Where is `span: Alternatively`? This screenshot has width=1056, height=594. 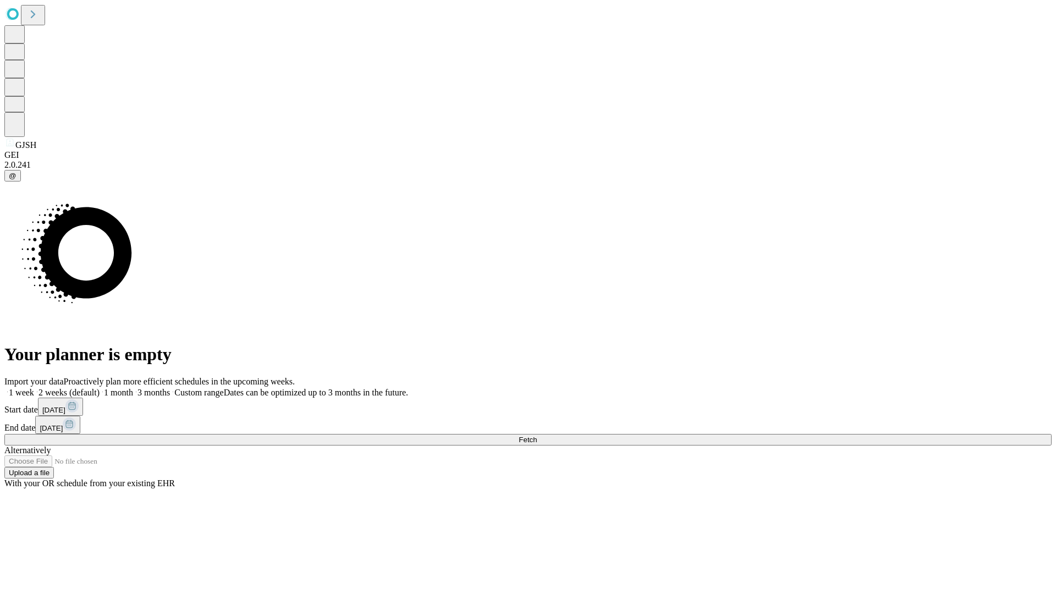 span: Alternatively is located at coordinates (27, 450).